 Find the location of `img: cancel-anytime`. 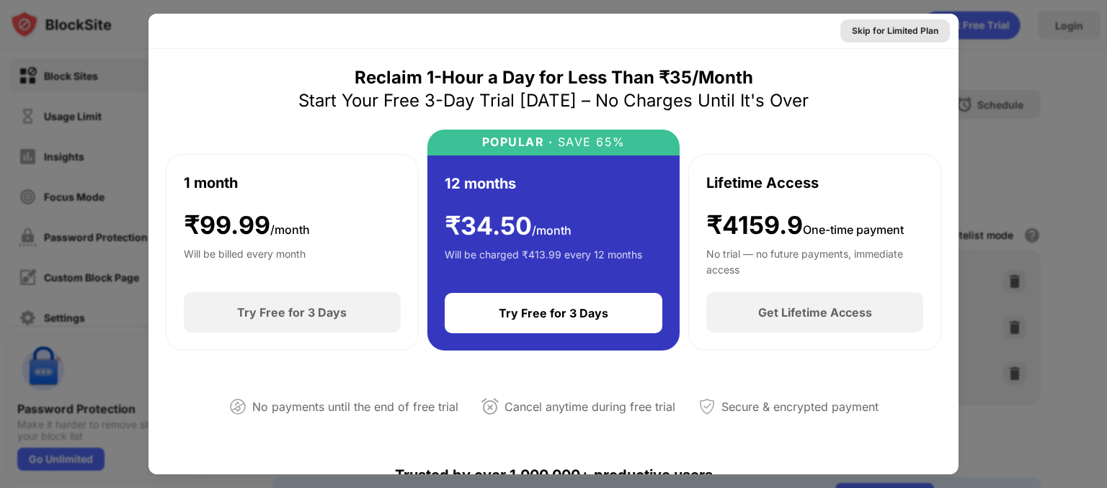

img: cancel-anytime is located at coordinates (490, 407).